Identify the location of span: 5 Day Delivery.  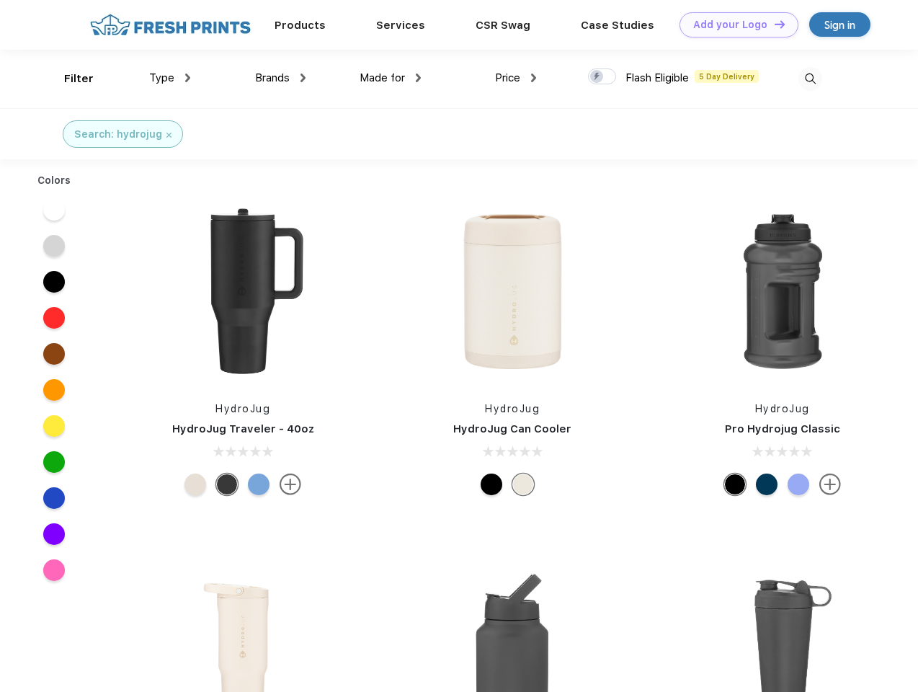
(726, 76).